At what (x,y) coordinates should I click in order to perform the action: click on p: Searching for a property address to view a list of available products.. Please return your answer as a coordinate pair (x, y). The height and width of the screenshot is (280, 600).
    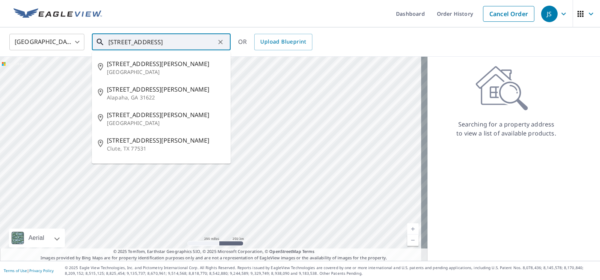
    Looking at the image, I should click on (506, 129).